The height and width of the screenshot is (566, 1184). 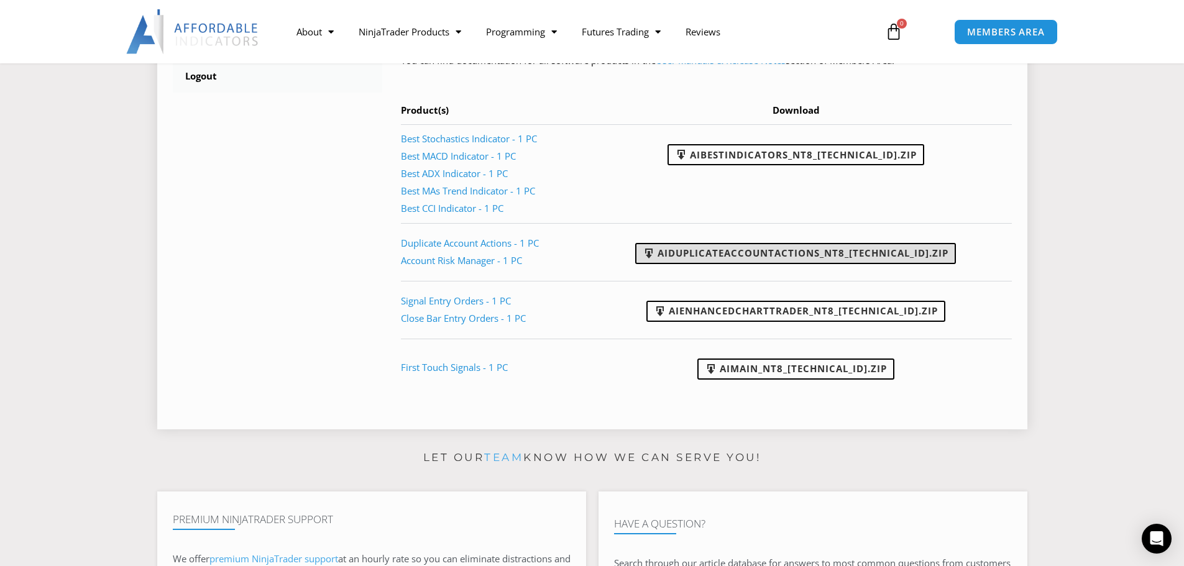 What do you see at coordinates (461, 260) in the screenshot?
I see `a: Account Risk Manager - 1 PC` at bounding box center [461, 260].